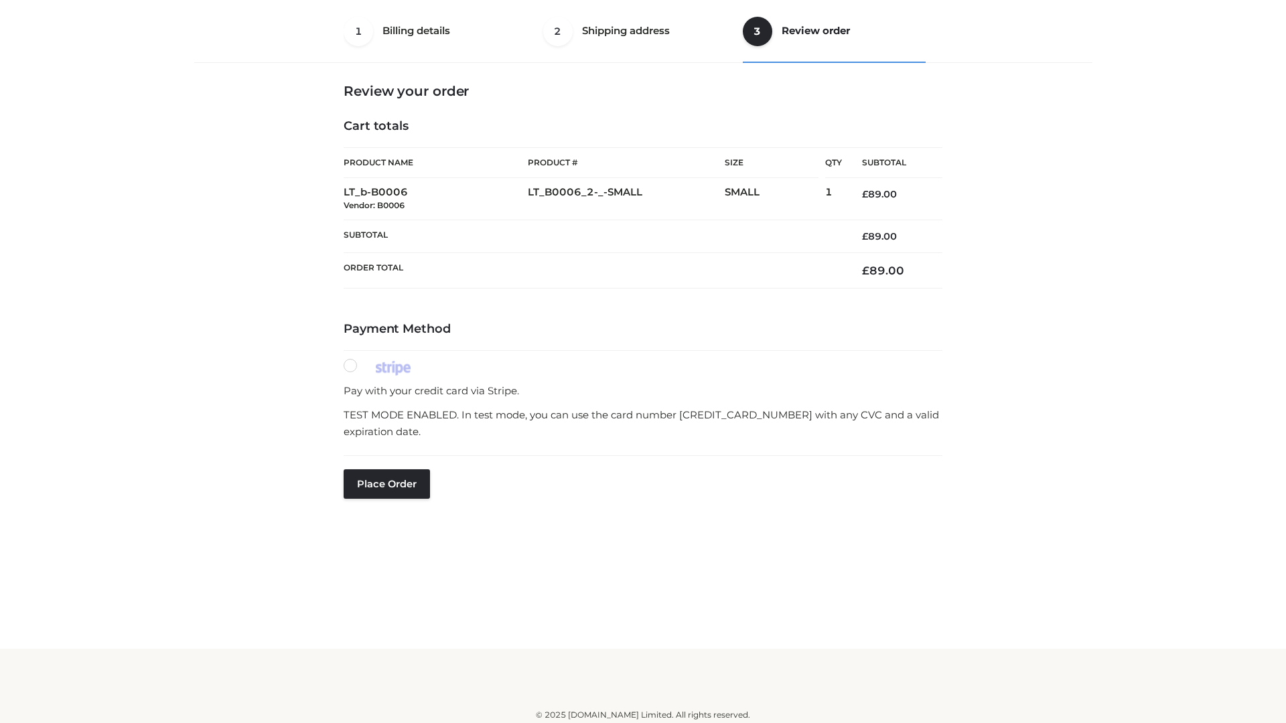 The image size is (1286, 723). Describe the element at coordinates (386, 484) in the screenshot. I see `button: Place order` at that location.